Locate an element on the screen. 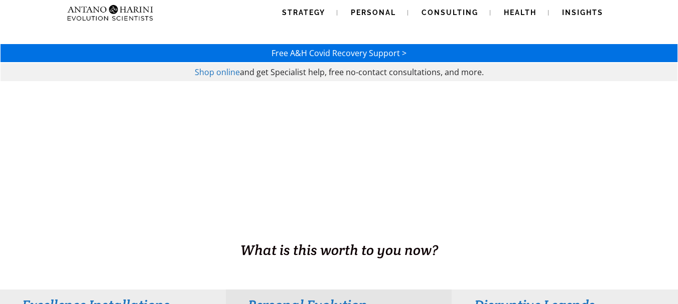 This screenshot has height=304, width=678. span: Free A&H Covid Recovery Support > is located at coordinates (339, 53).